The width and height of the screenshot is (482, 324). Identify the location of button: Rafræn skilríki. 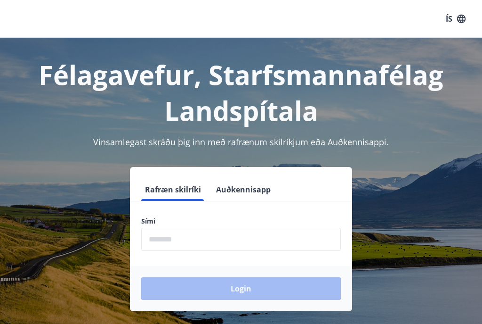
(173, 189).